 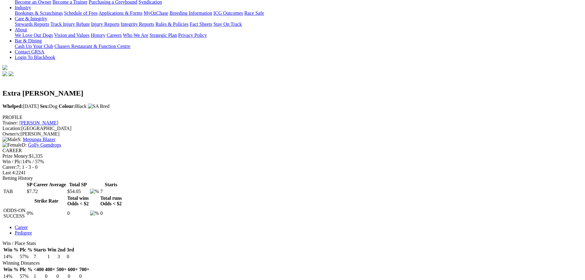 I want to click on img: logo-grsa-white.png, so click(x=5, y=68).